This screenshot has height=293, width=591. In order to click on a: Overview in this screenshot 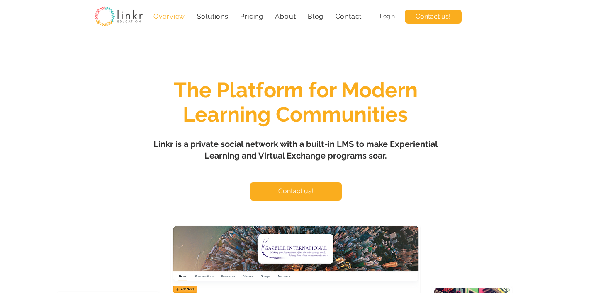, I will do `click(169, 16)`.